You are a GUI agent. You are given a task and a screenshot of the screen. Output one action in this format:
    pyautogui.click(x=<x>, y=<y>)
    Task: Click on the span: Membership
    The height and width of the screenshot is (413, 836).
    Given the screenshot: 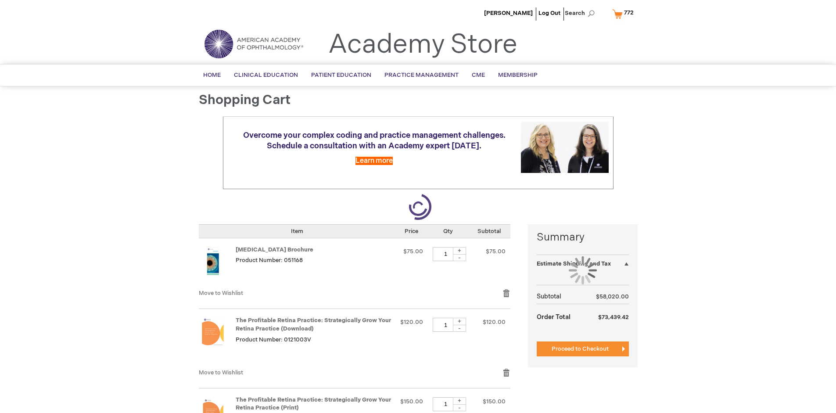 What is the action you would take?
    pyautogui.click(x=518, y=75)
    